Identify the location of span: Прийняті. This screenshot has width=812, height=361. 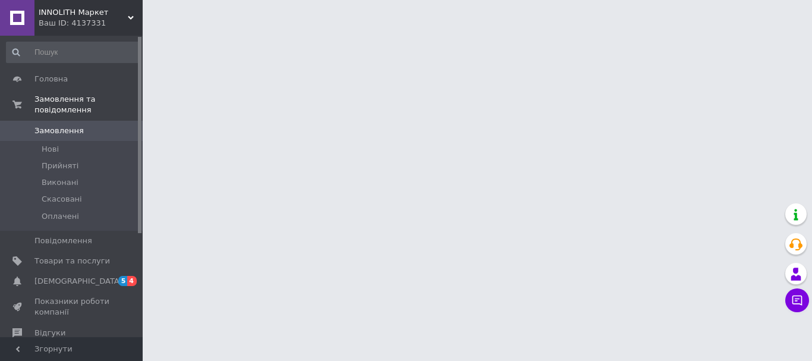
(60, 166).